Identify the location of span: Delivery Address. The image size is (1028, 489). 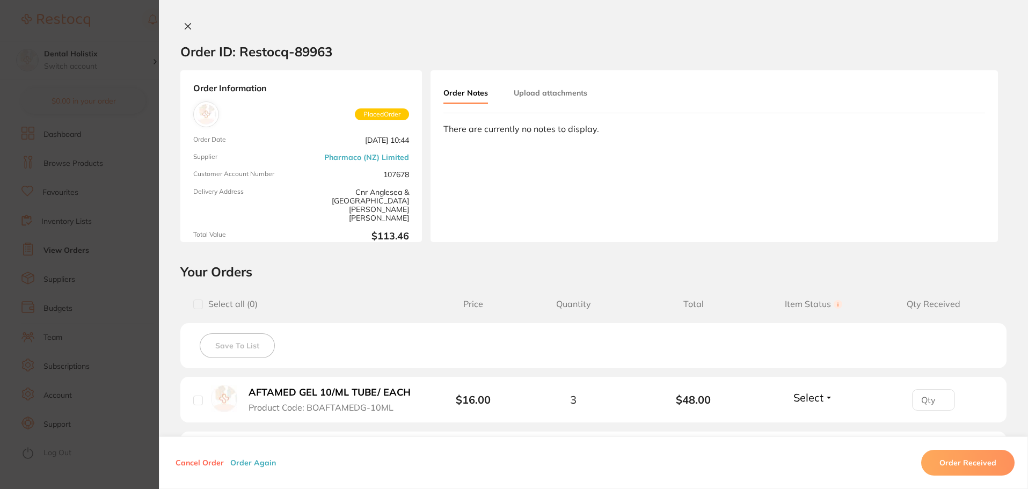
(245, 205).